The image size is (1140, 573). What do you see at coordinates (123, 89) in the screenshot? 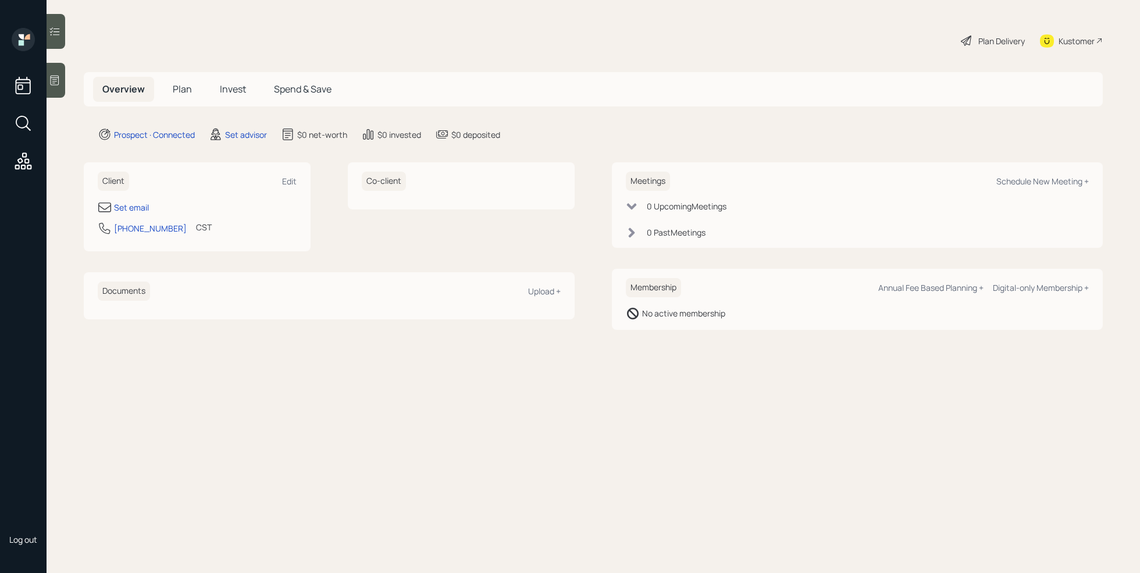
I see `span: Overview` at bounding box center [123, 89].